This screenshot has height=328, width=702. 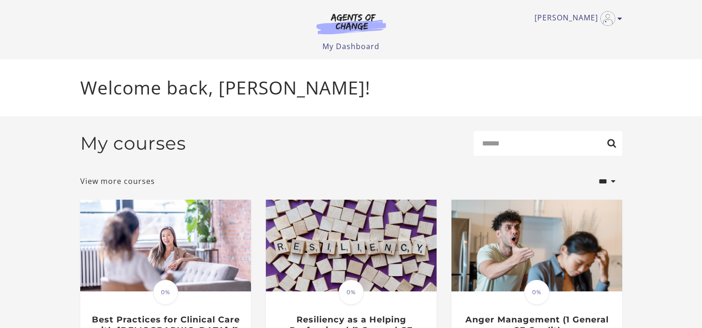 I want to click on a: Toggle menu, so click(x=576, y=19).